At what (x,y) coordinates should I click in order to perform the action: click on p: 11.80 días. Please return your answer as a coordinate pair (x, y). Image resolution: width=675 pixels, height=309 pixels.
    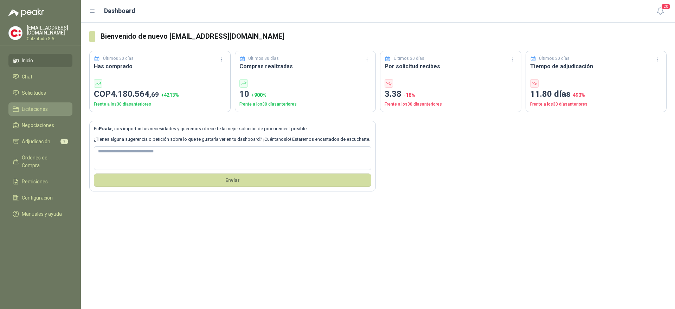
    Looking at the image, I should click on (596, 94).